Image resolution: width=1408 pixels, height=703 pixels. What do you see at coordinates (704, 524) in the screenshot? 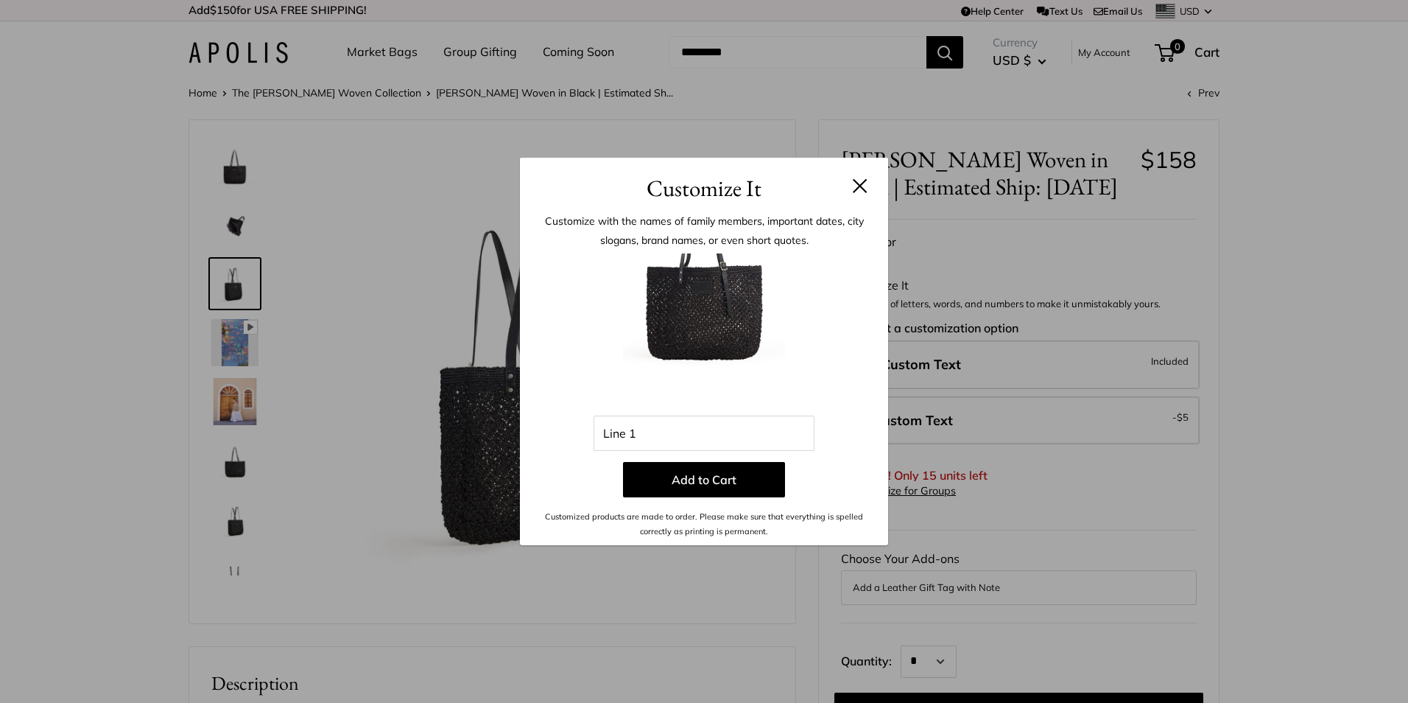
I see `p: Customized products are made to order. Please make sure that everything is spelled correctly as p...` at bounding box center [704, 524].